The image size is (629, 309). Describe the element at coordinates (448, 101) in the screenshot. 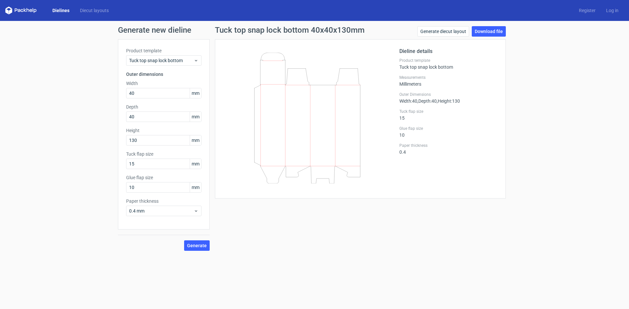

I see `span: , Height : 130` at that location.